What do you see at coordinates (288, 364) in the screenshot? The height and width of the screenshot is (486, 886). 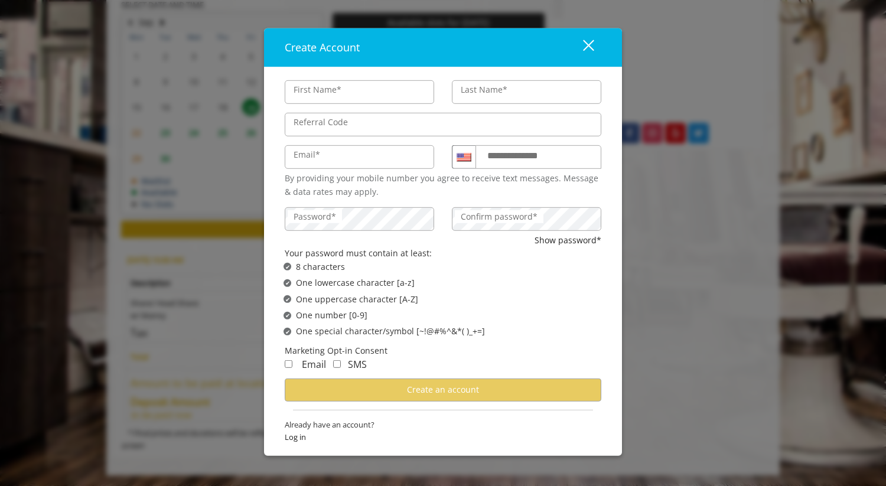 I see `input: Receive Marketing Email` at bounding box center [288, 364].